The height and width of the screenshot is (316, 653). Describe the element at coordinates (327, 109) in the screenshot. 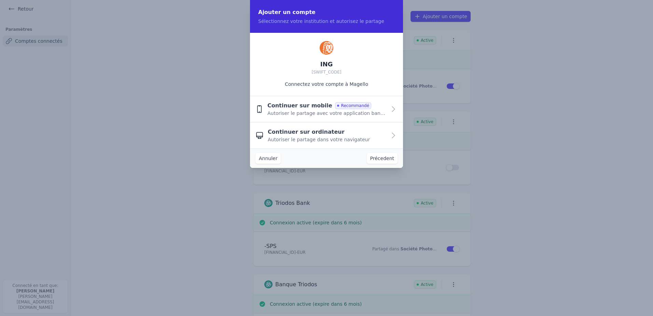

I see `button: Continuer sur mobile Recommandé Autoriser le partage avec votre application bancaire` at that location.